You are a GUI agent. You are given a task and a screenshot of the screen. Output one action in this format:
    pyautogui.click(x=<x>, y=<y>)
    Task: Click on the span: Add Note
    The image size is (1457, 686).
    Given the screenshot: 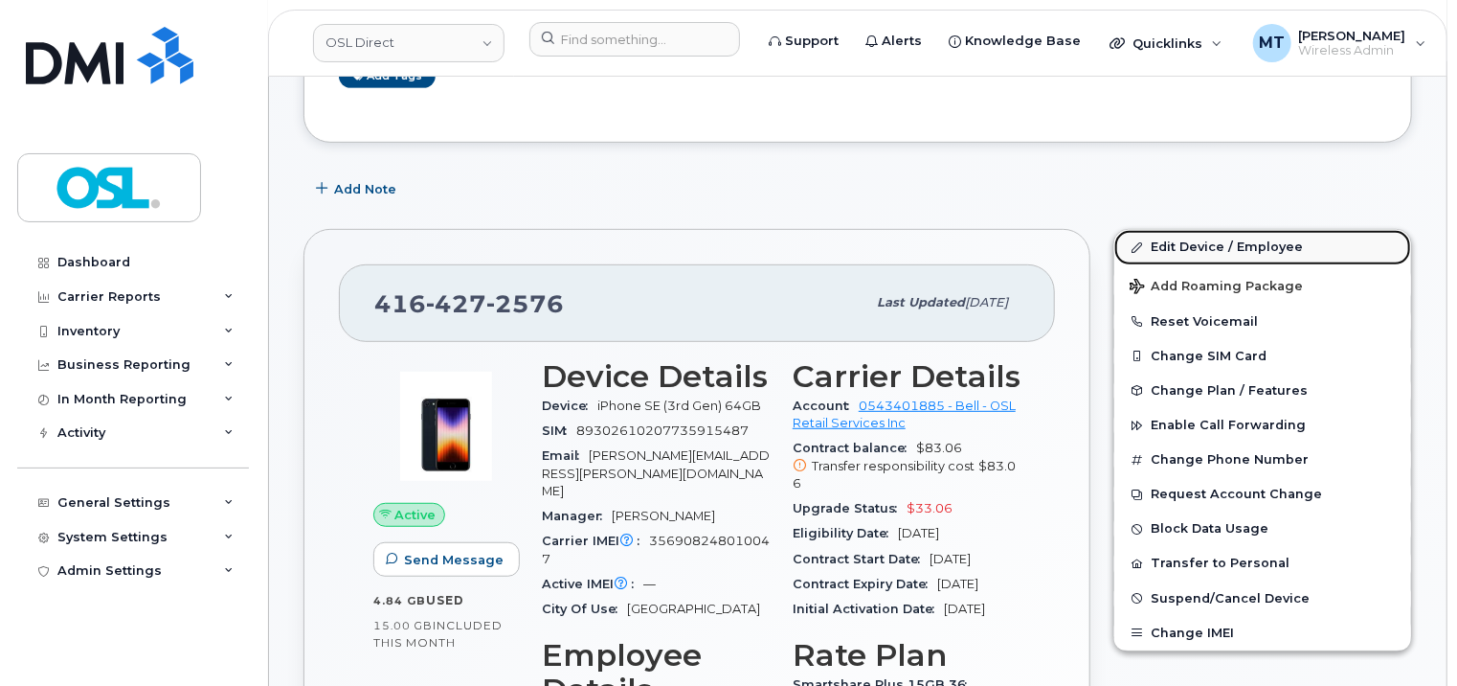 What is the action you would take?
    pyautogui.click(x=365, y=189)
    